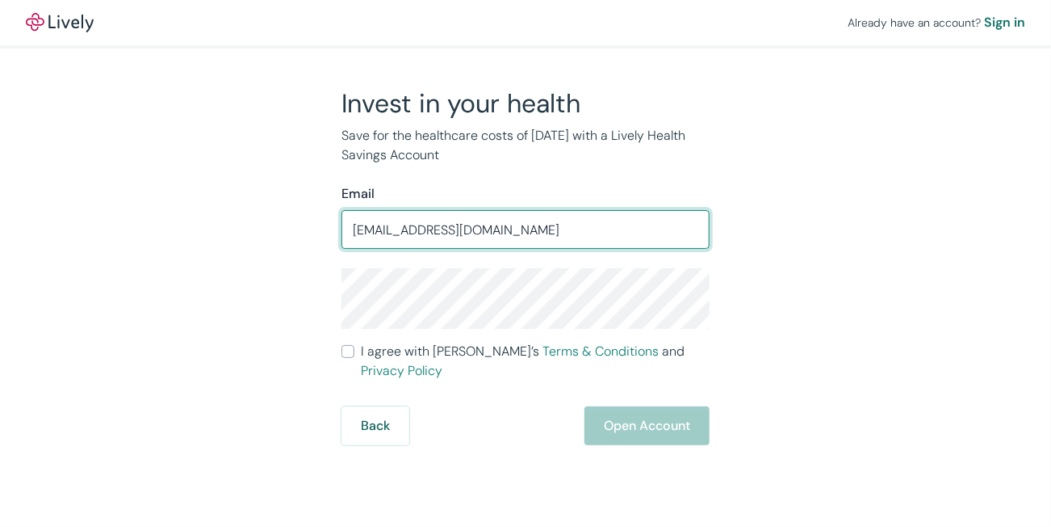 This screenshot has width=1051, height=527. I want to click on div: Already have an account?, so click(937, 23).